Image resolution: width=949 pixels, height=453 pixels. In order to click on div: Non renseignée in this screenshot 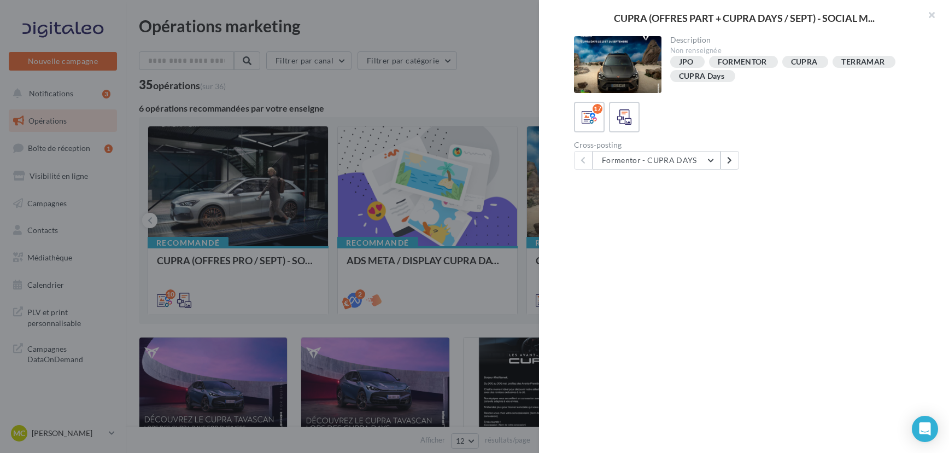, I will do `click(792, 51)`.